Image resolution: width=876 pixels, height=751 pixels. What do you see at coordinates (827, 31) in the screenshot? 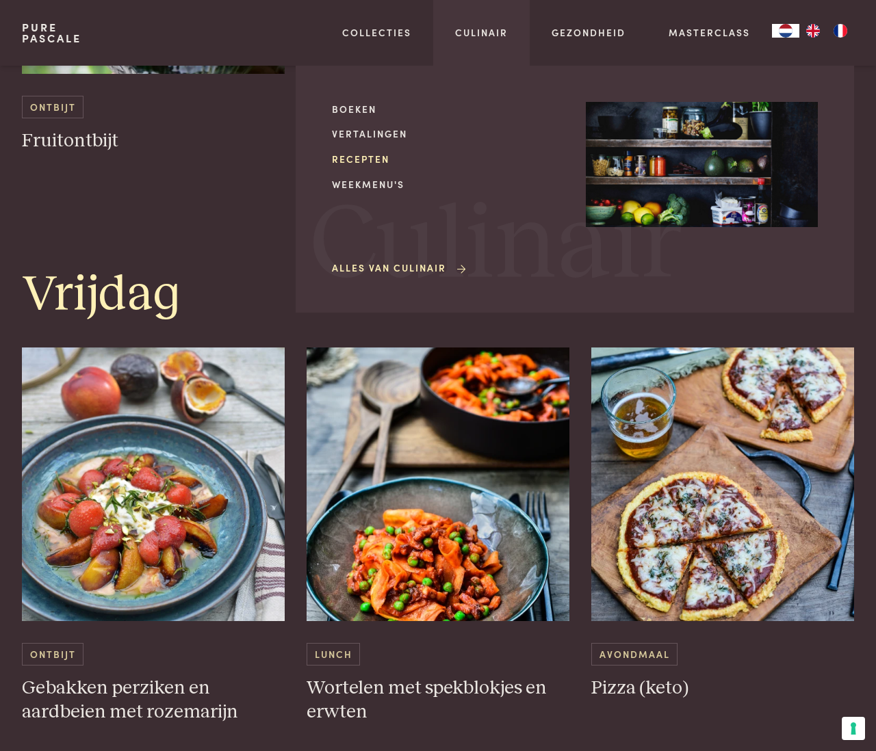
I see `ul: Language list` at bounding box center [827, 31].